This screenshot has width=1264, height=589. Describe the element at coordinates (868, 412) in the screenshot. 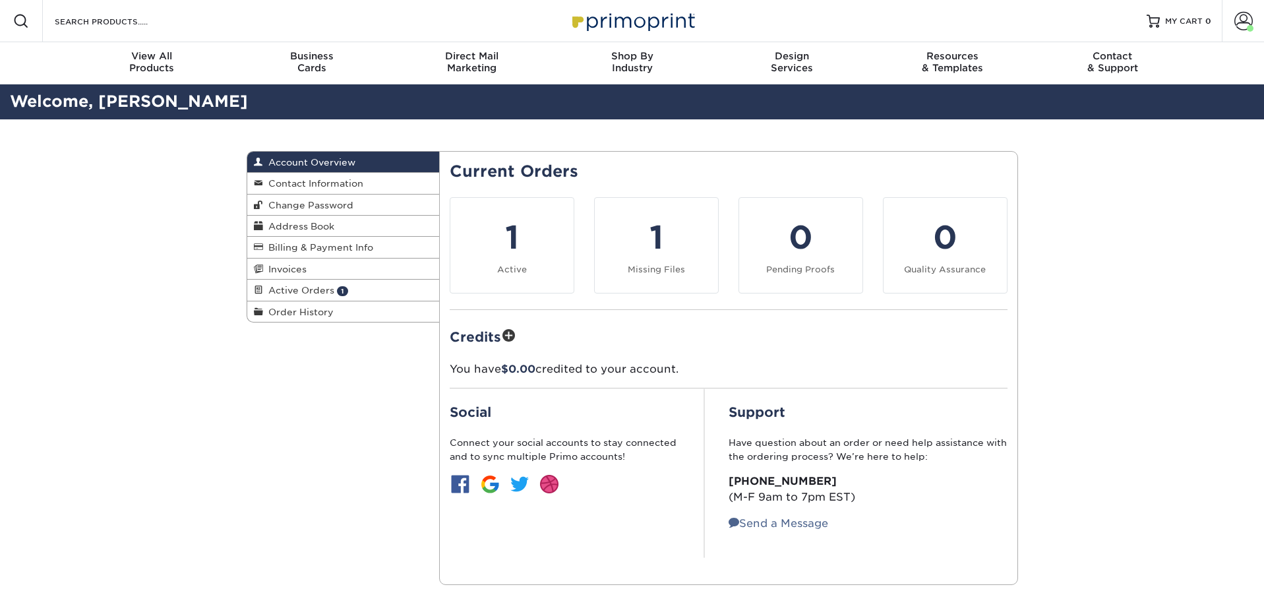

I see `h2: Support` at that location.